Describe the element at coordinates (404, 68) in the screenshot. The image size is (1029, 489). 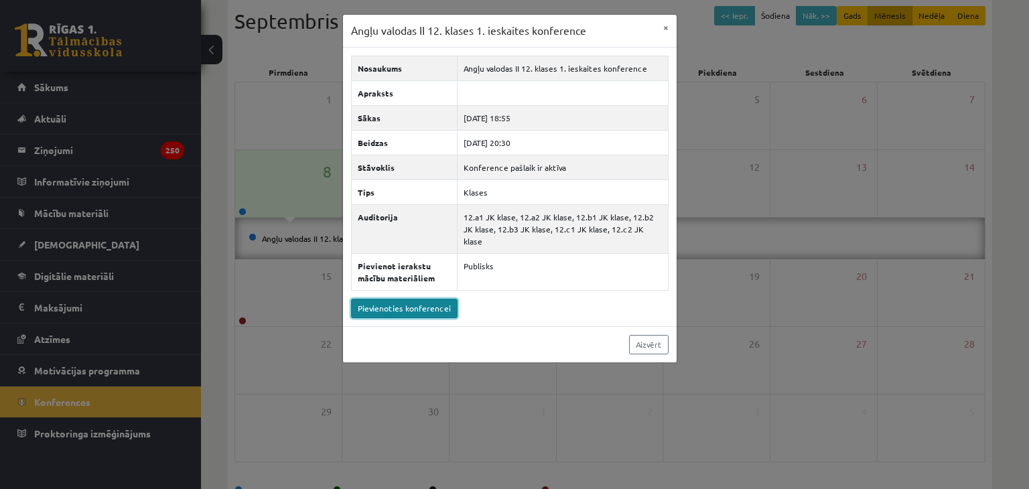
I see `th: Nosaukums` at that location.